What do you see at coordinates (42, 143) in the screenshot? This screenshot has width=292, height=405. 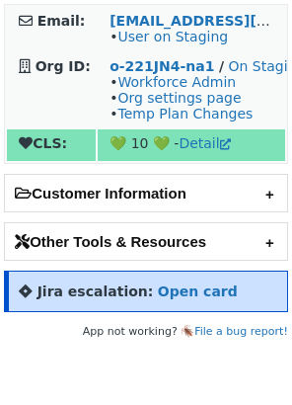 I see `strong: CLS:` at bounding box center [42, 143].